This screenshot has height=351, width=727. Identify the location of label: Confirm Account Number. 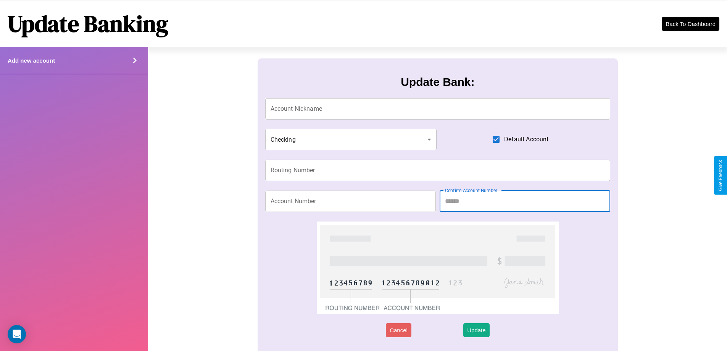
(471, 190).